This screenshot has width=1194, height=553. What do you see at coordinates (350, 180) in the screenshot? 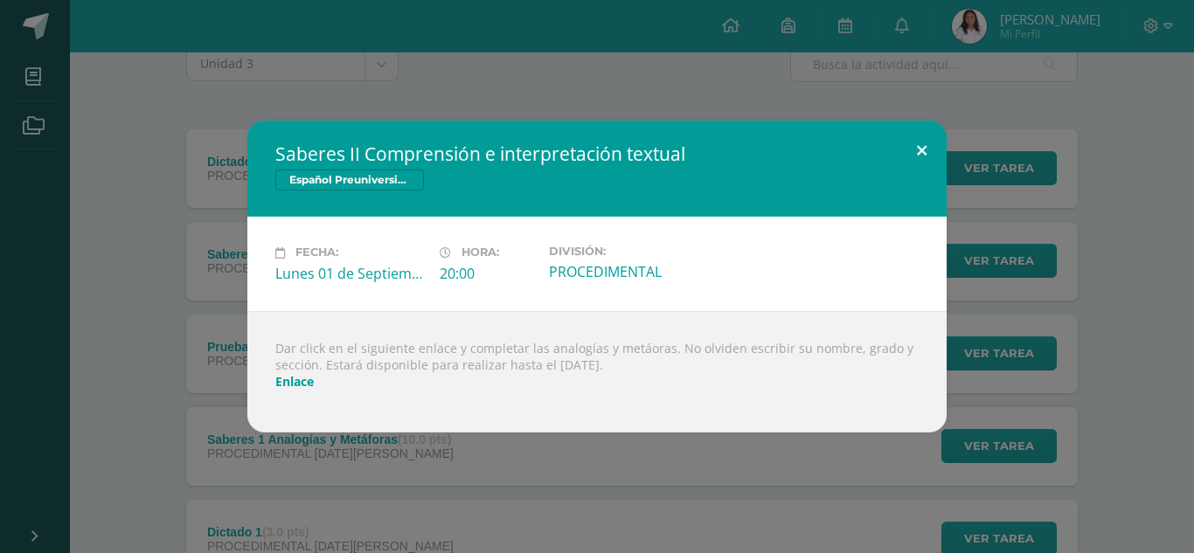
I see `span: Español Preuniversitario` at bounding box center [350, 180].